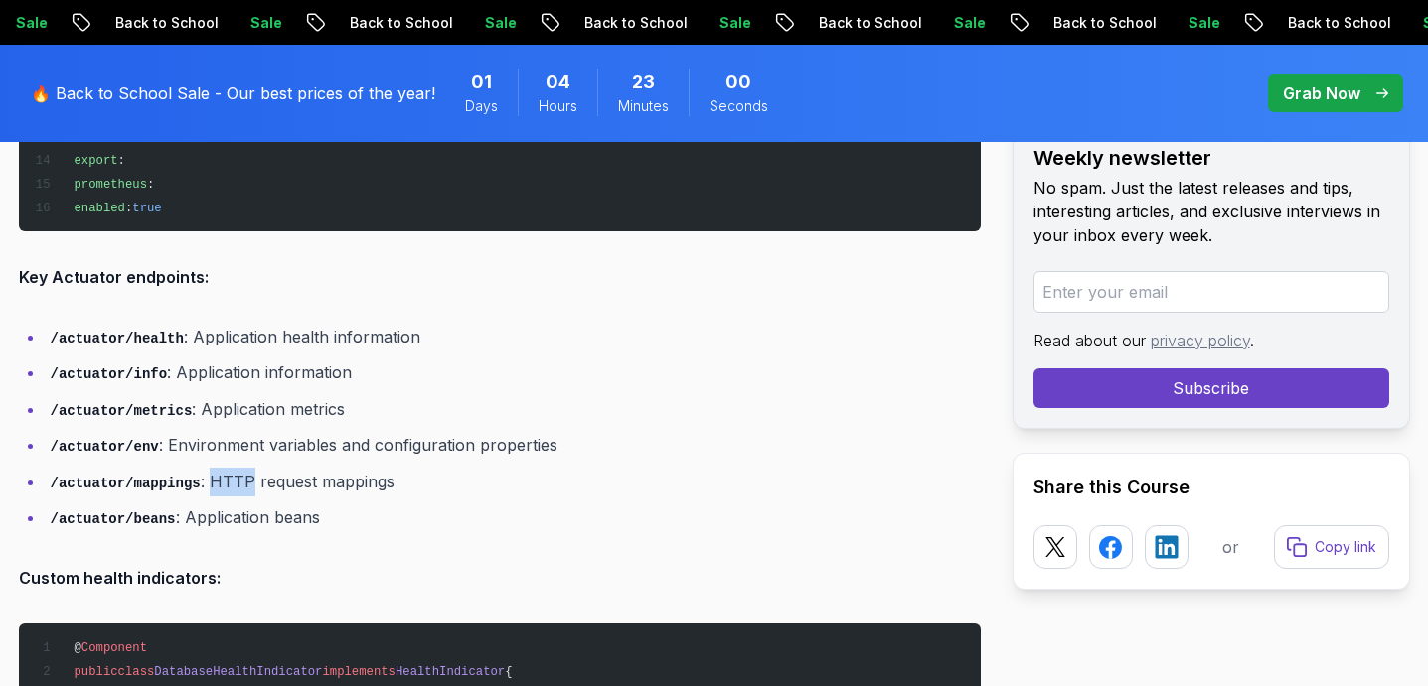  I want to click on input: Enter your email, so click(1211, 292).